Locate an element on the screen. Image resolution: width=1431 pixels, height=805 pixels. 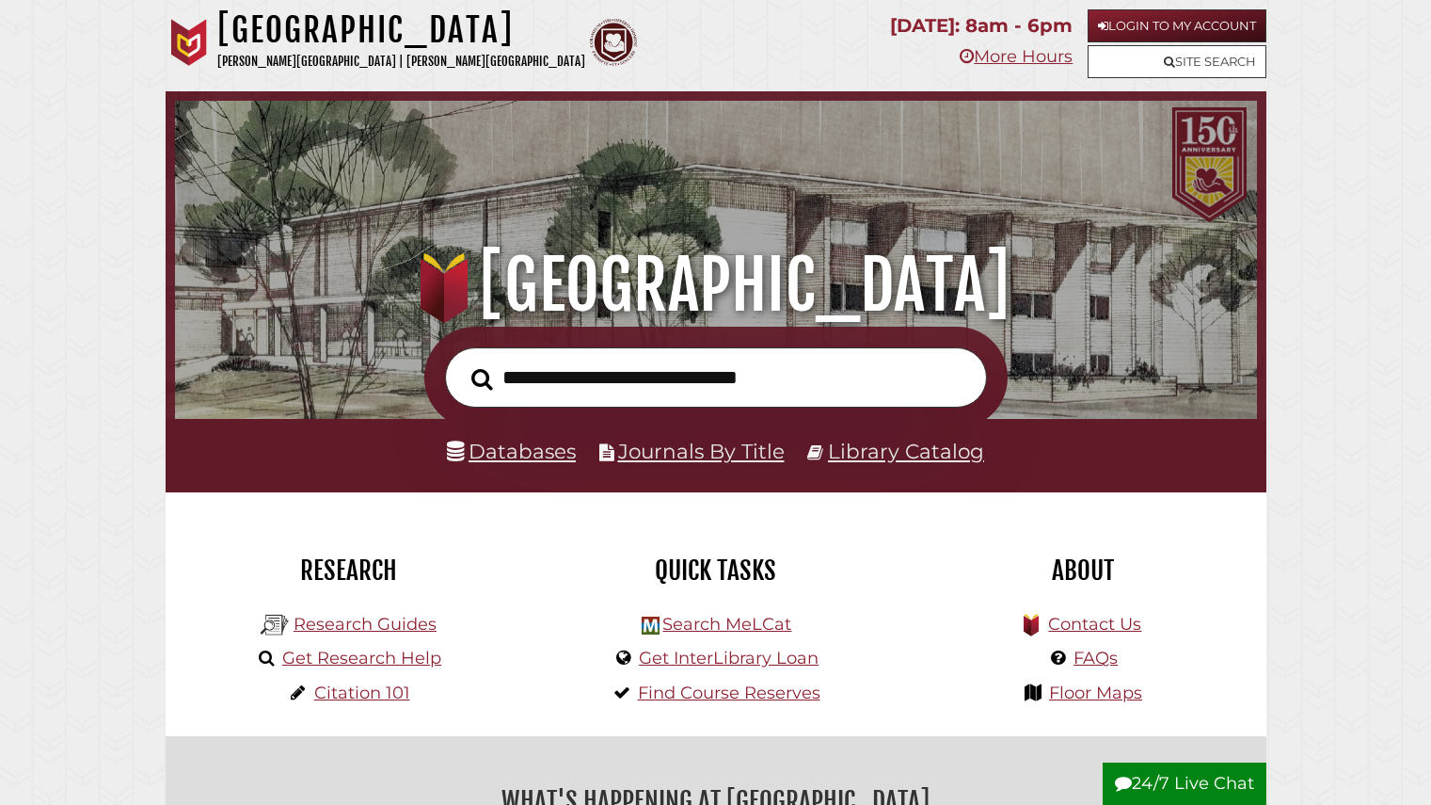
a: Login to My Account is located at coordinates (1177, 25).